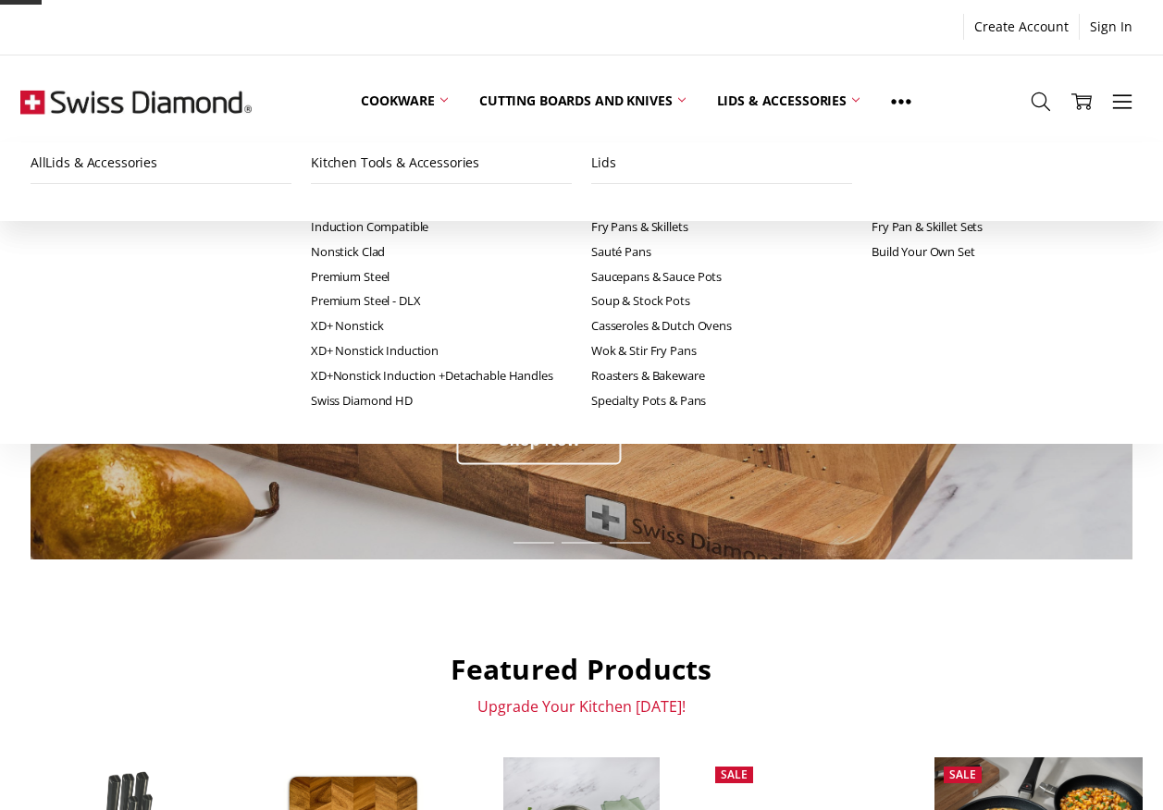 This screenshot has width=1163, height=810. I want to click on div: Slide 3 of 5, so click(630, 543).